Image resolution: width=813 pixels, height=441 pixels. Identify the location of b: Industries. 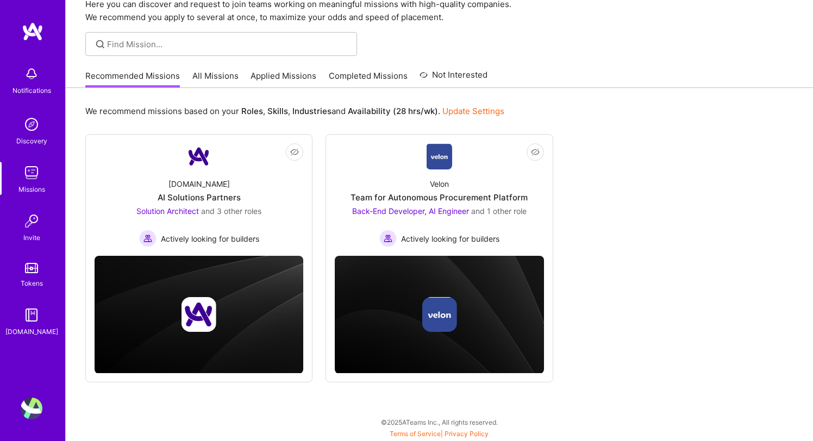
(312, 111).